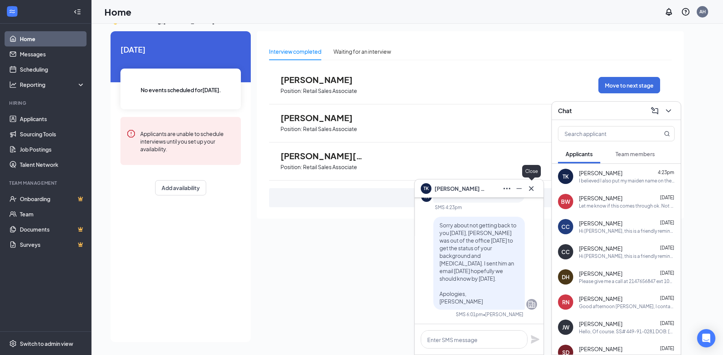  What do you see at coordinates (565, 176) in the screenshot?
I see `div: TK` at bounding box center [565, 176].